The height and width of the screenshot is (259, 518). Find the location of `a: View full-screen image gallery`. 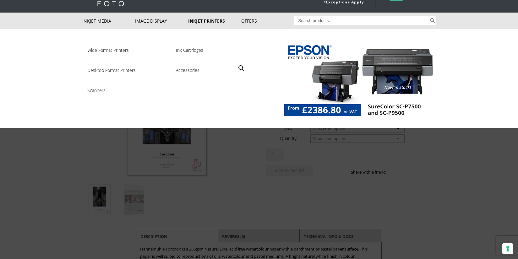

a: View full-screen image gallery is located at coordinates (241, 68).